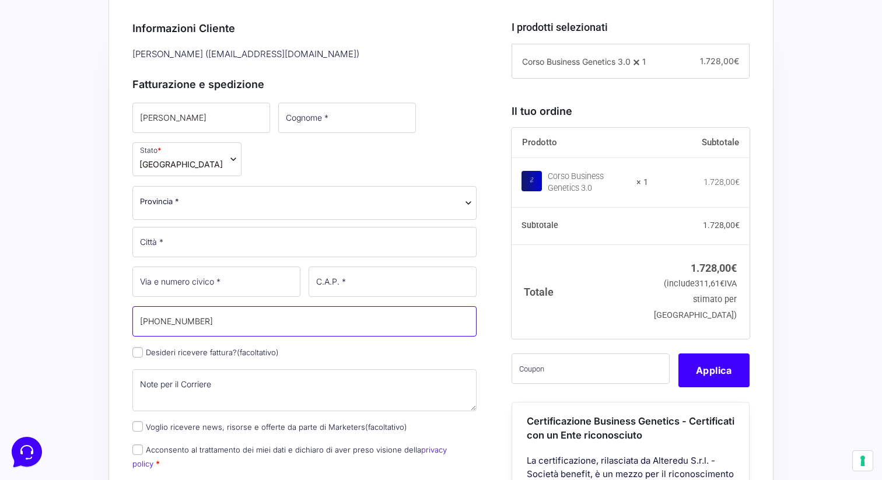 This screenshot has height=480, width=882. Describe the element at coordinates (138, 426) in the screenshot. I see `input: Voglio ricevere news, risorse e offerte da parte di Marketers(facoltativo)` at that location.